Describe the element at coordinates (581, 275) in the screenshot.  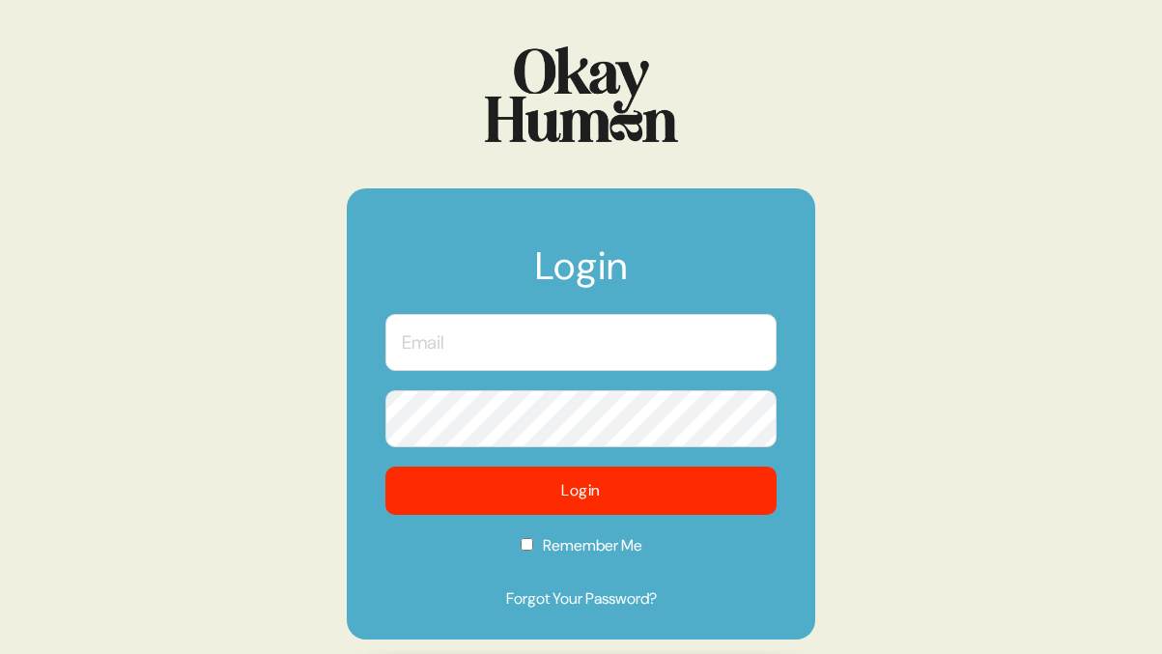
I see `h1: Login` at that location.